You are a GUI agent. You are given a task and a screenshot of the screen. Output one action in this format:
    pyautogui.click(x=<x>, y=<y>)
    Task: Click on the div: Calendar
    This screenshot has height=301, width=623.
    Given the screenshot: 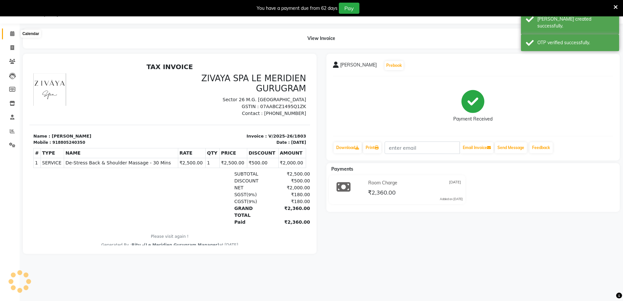 What is the action you would take?
    pyautogui.click(x=30, y=34)
    